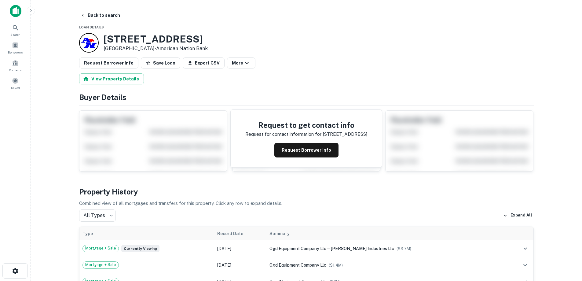  Describe the element at coordinates (160, 63) in the screenshot. I see `button: Save Loan` at that location.